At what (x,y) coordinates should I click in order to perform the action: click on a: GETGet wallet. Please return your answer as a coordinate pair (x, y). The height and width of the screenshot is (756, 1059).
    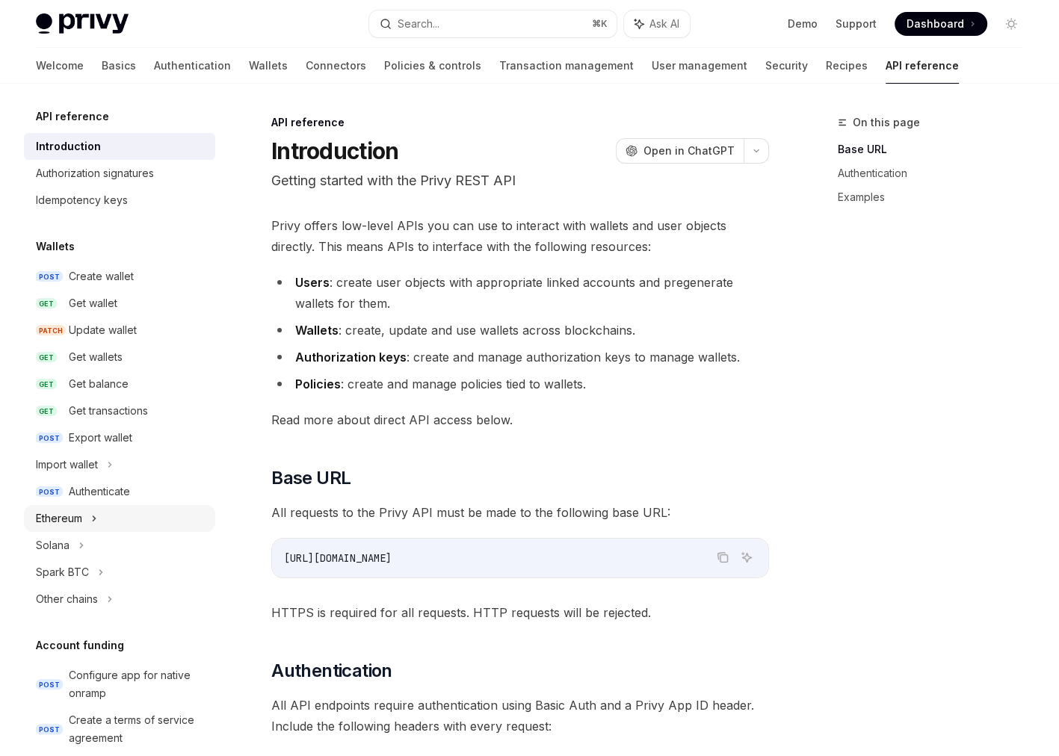
    Looking at the image, I should click on (120, 303).